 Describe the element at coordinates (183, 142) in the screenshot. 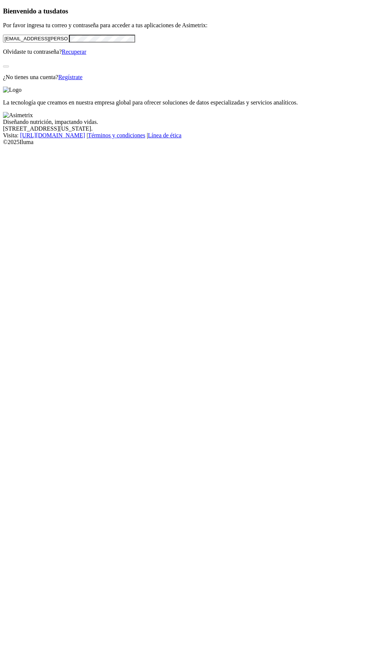

I see `div: © 2025 Iluma` at that location.